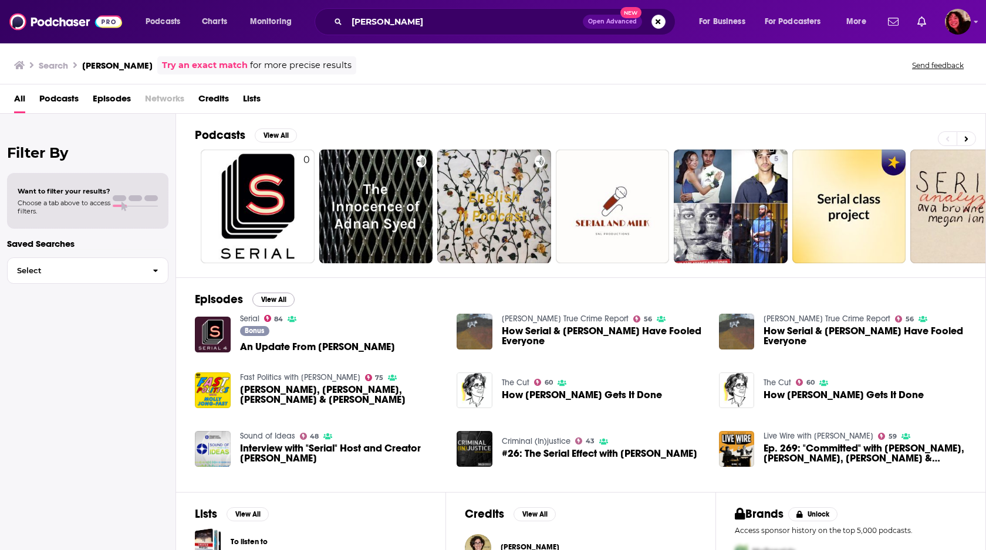  What do you see at coordinates (584, 441) in the screenshot?
I see `a: 43` at bounding box center [584, 441].